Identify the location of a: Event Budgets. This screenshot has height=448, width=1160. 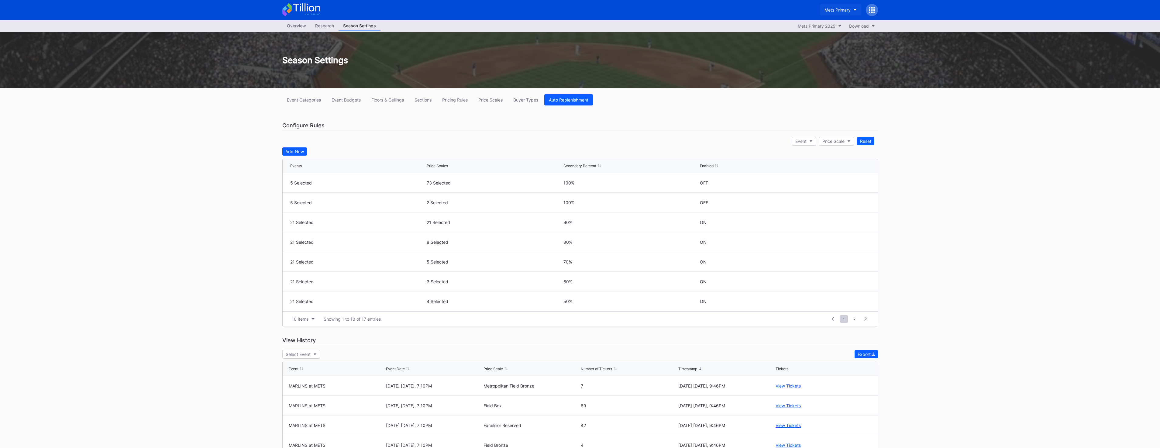
(346, 100).